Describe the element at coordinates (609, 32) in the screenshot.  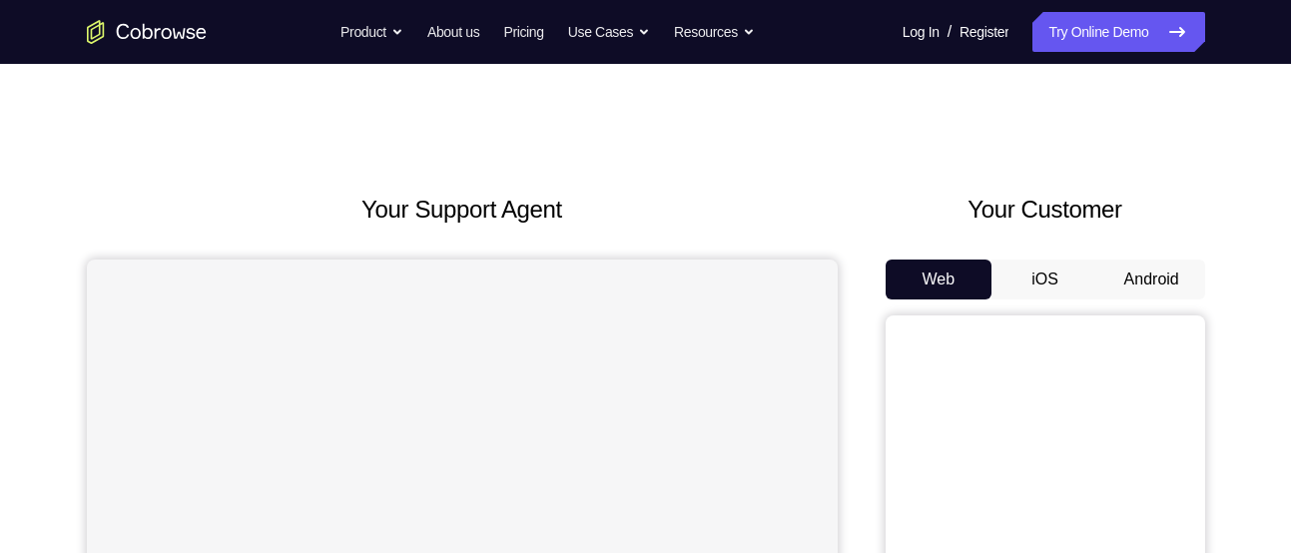
I see `button: Use Cases` at that location.